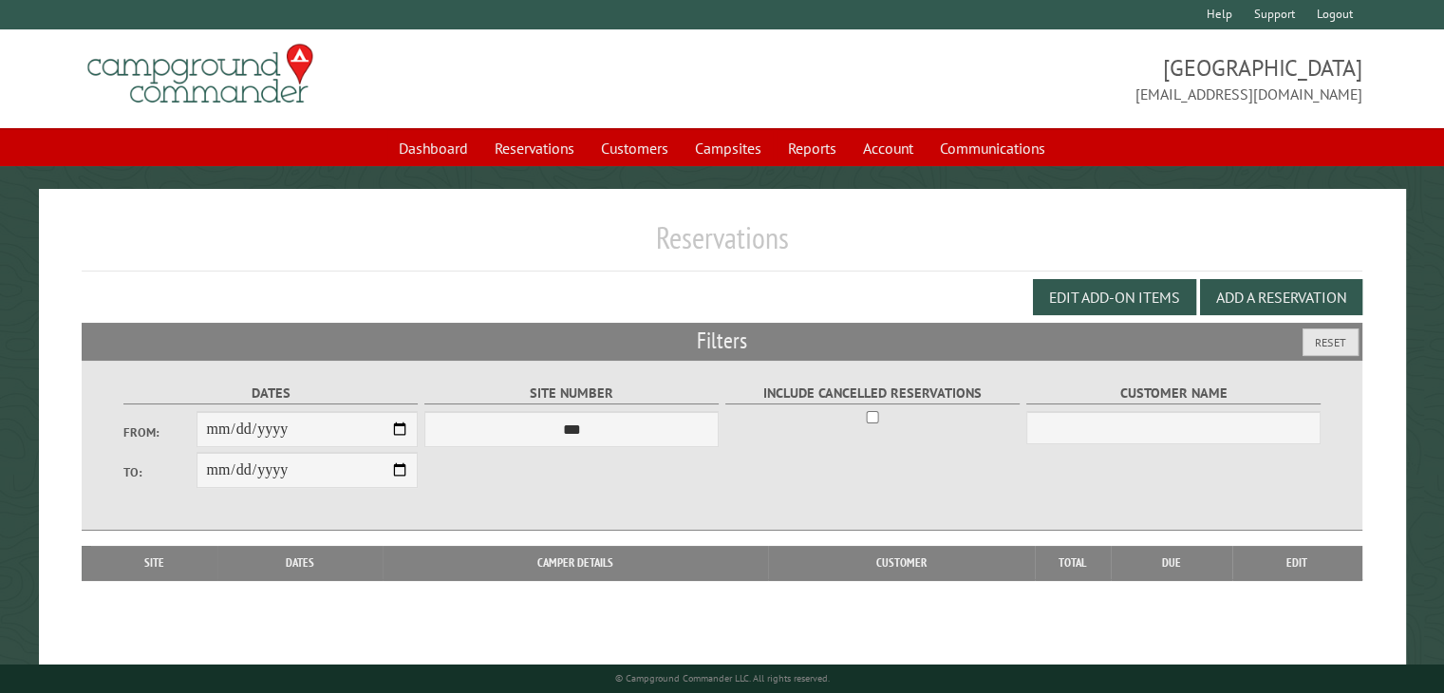  Describe the element at coordinates (1114, 297) in the screenshot. I see `button: Edit Add-on Items` at that location.